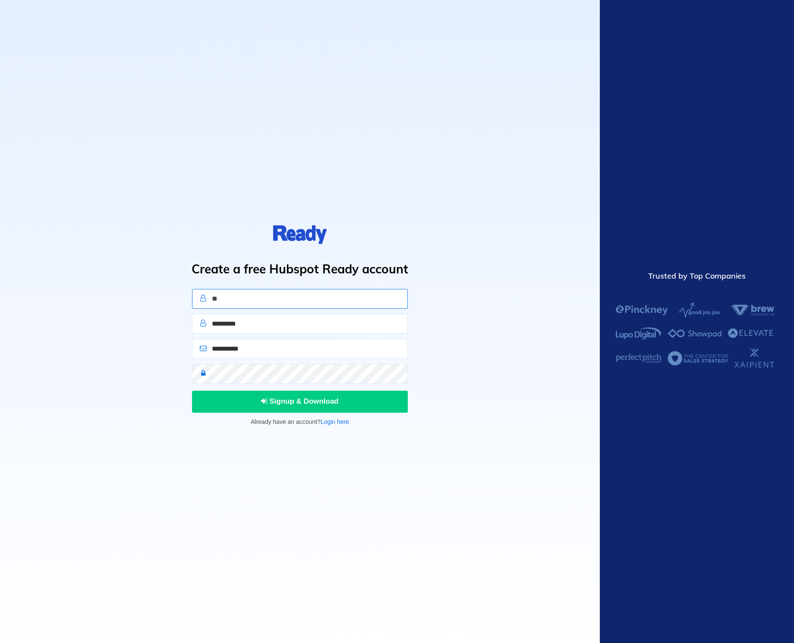  I want to click on p: Already have an account?, so click(300, 422).